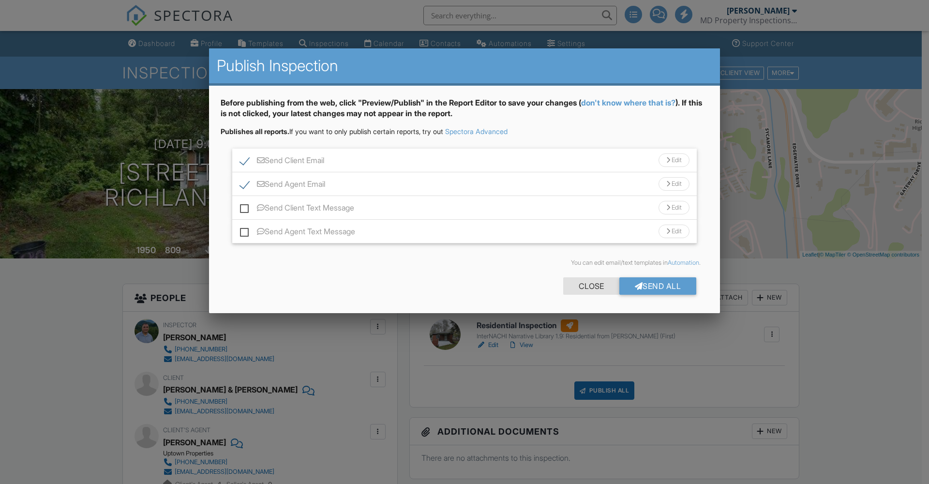 The width and height of the screenshot is (929, 484). Describe the element at coordinates (282, 162) in the screenshot. I see `label: Send Client Email` at that location.